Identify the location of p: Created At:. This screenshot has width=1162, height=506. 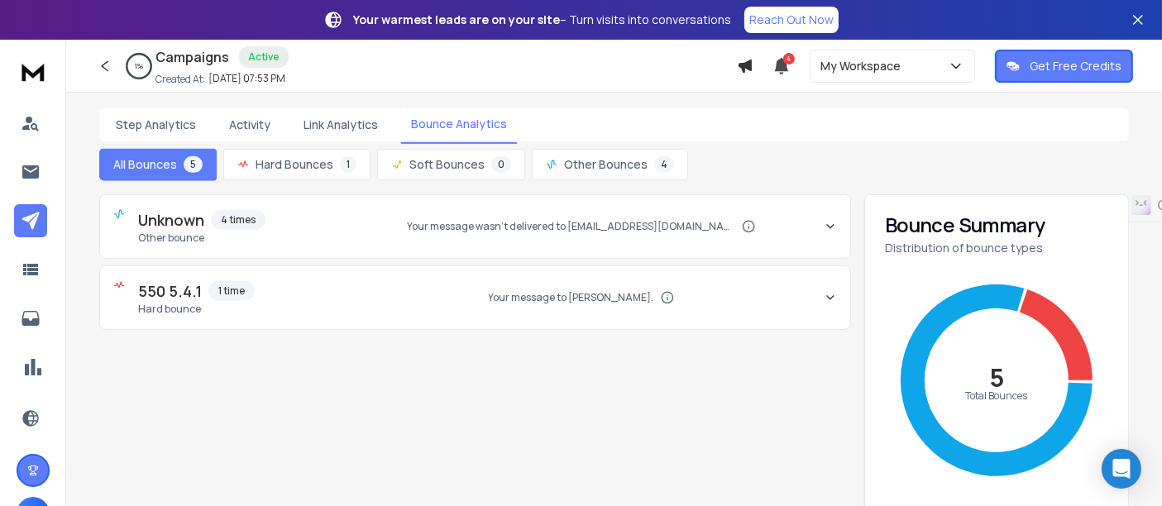
(180, 79).